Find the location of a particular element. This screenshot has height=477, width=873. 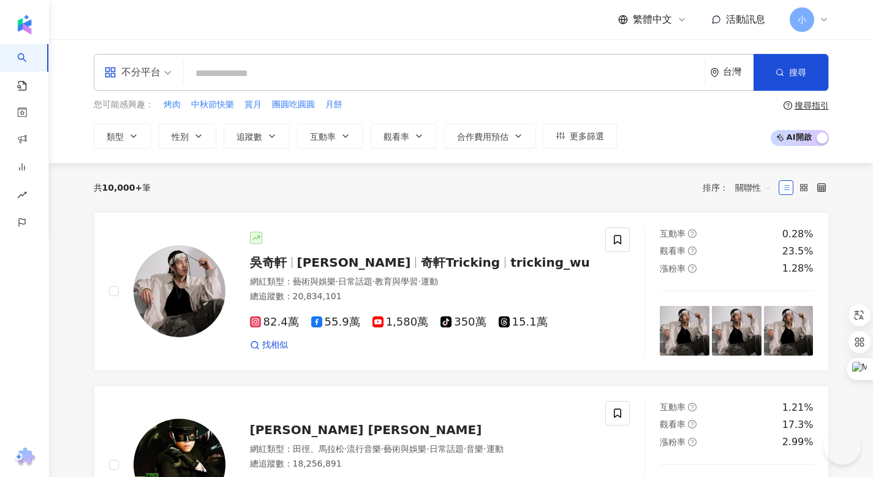

button: 追蹤數 is located at coordinates (257, 136).